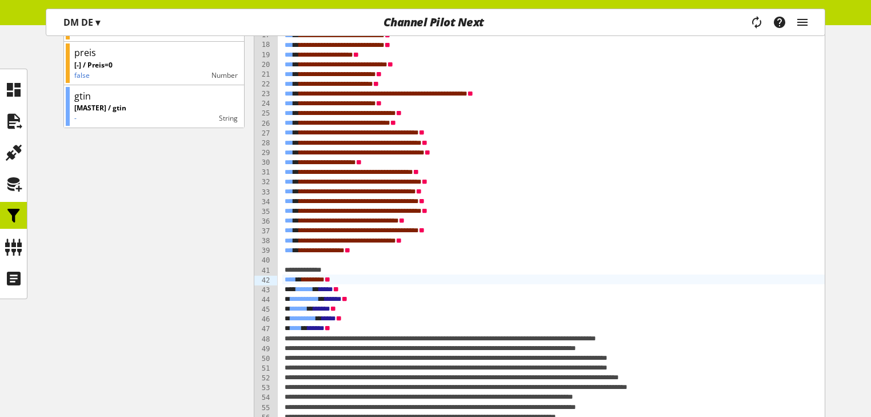 This screenshot has height=417, width=871. I want to click on div: 43, so click(263, 290).